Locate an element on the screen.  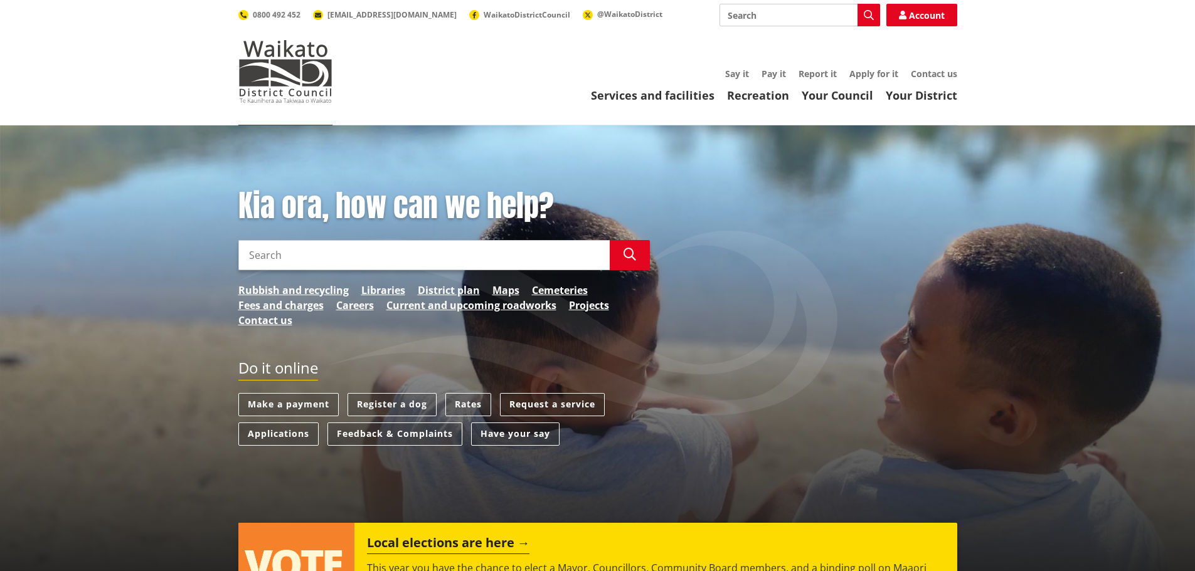
a: Current and upcoming roadworks is located at coordinates (471, 305).